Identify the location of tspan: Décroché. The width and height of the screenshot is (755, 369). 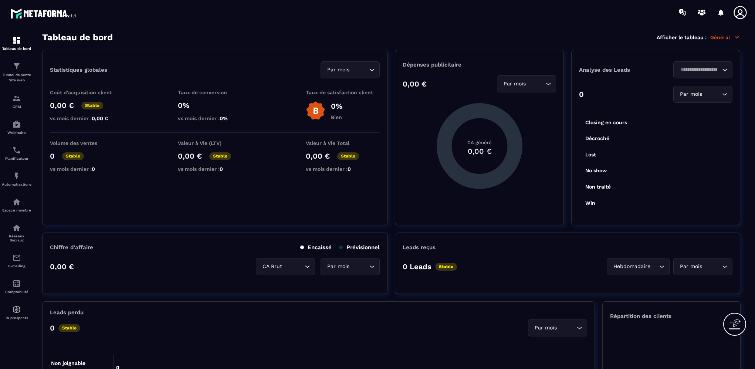
(597, 138).